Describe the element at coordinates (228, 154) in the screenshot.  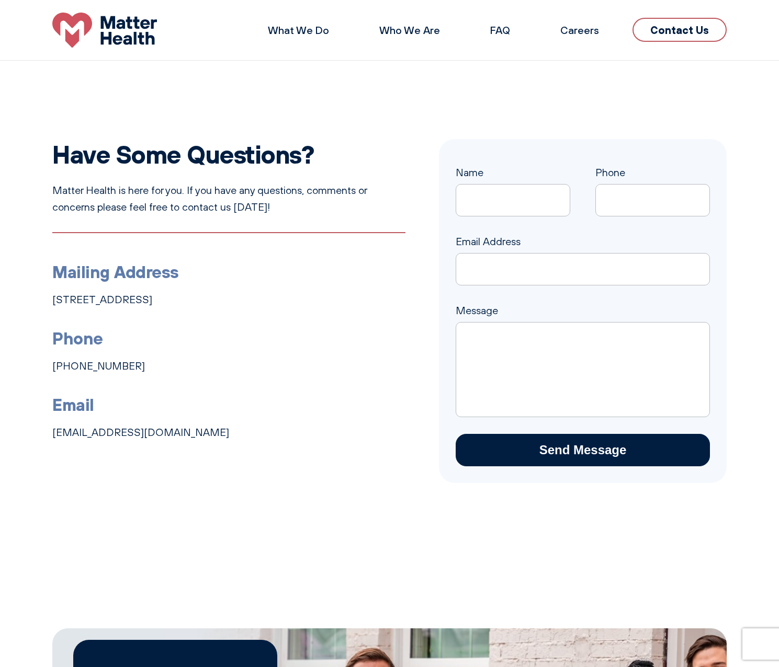
I see `h2: Have Some Questions?` at that location.